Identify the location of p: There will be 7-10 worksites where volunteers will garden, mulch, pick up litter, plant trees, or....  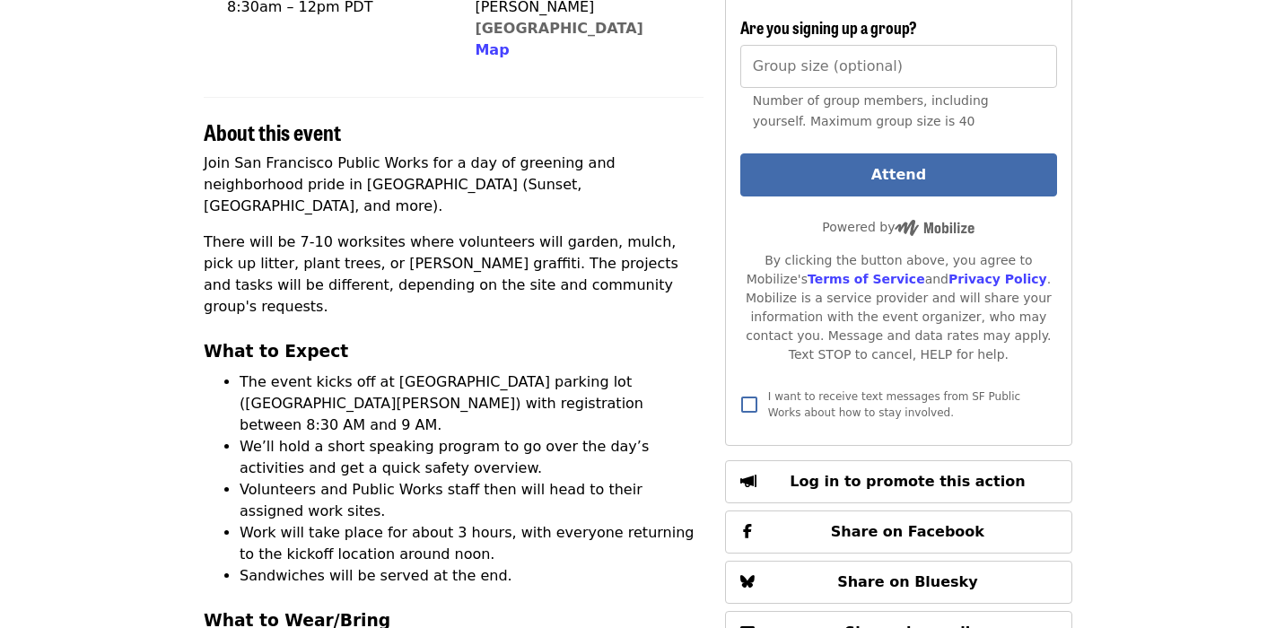
(453, 275).